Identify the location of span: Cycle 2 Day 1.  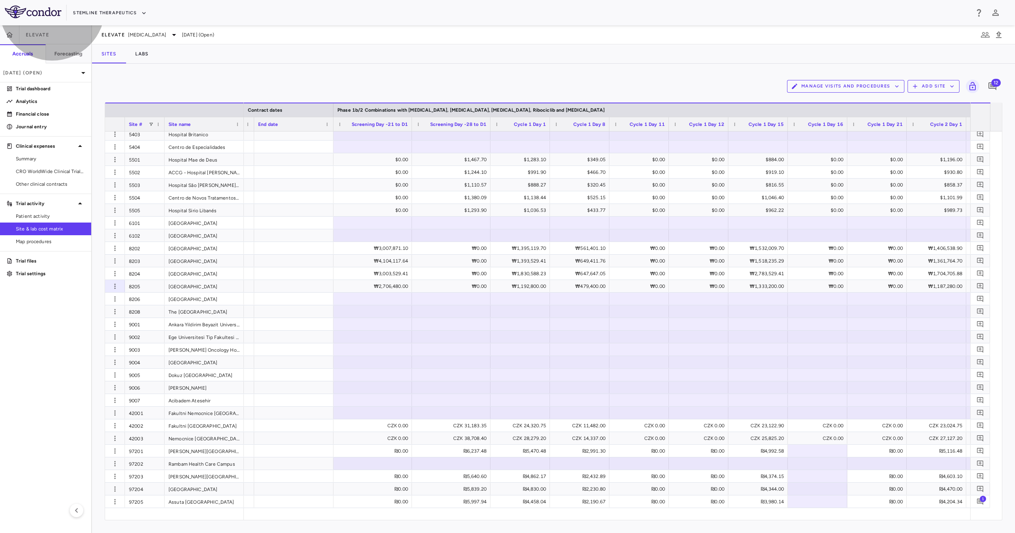
(946, 124).